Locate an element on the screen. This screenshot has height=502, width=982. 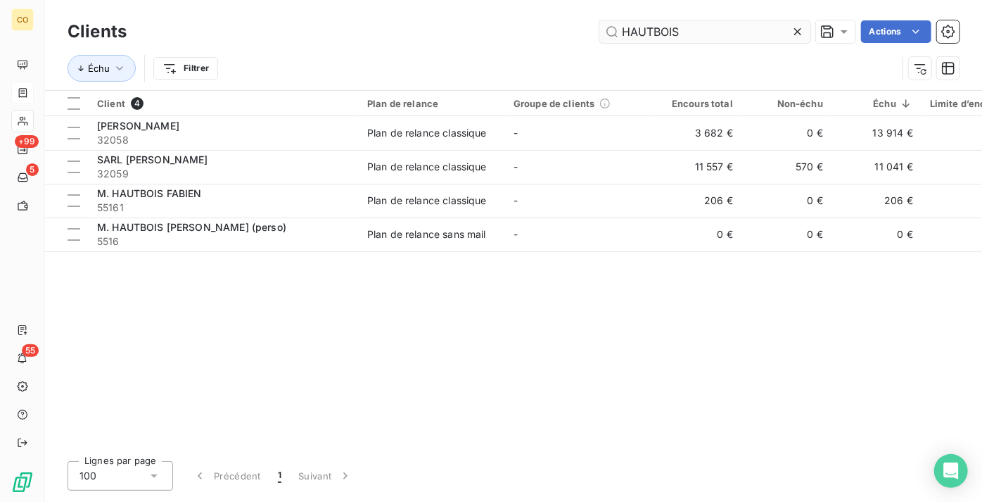
span: Client is located at coordinates (111, 103).